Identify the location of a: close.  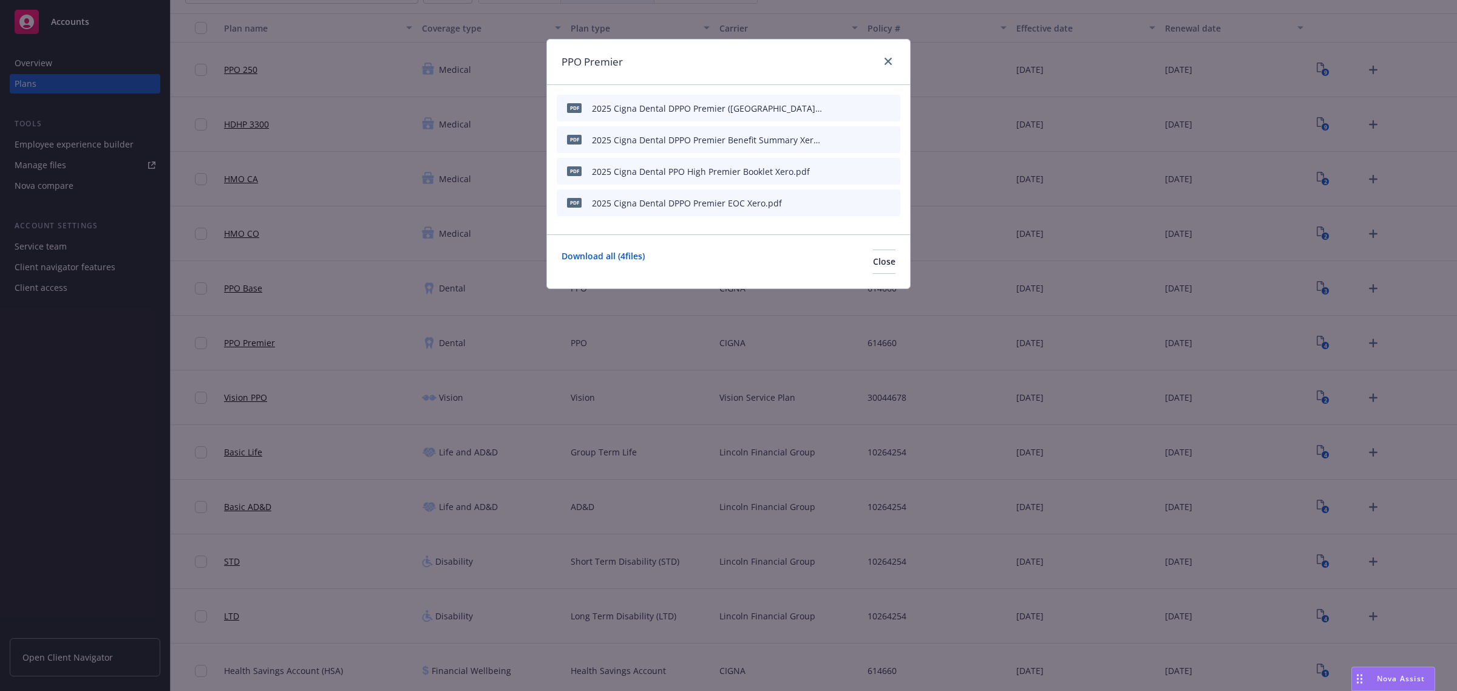
(888, 61).